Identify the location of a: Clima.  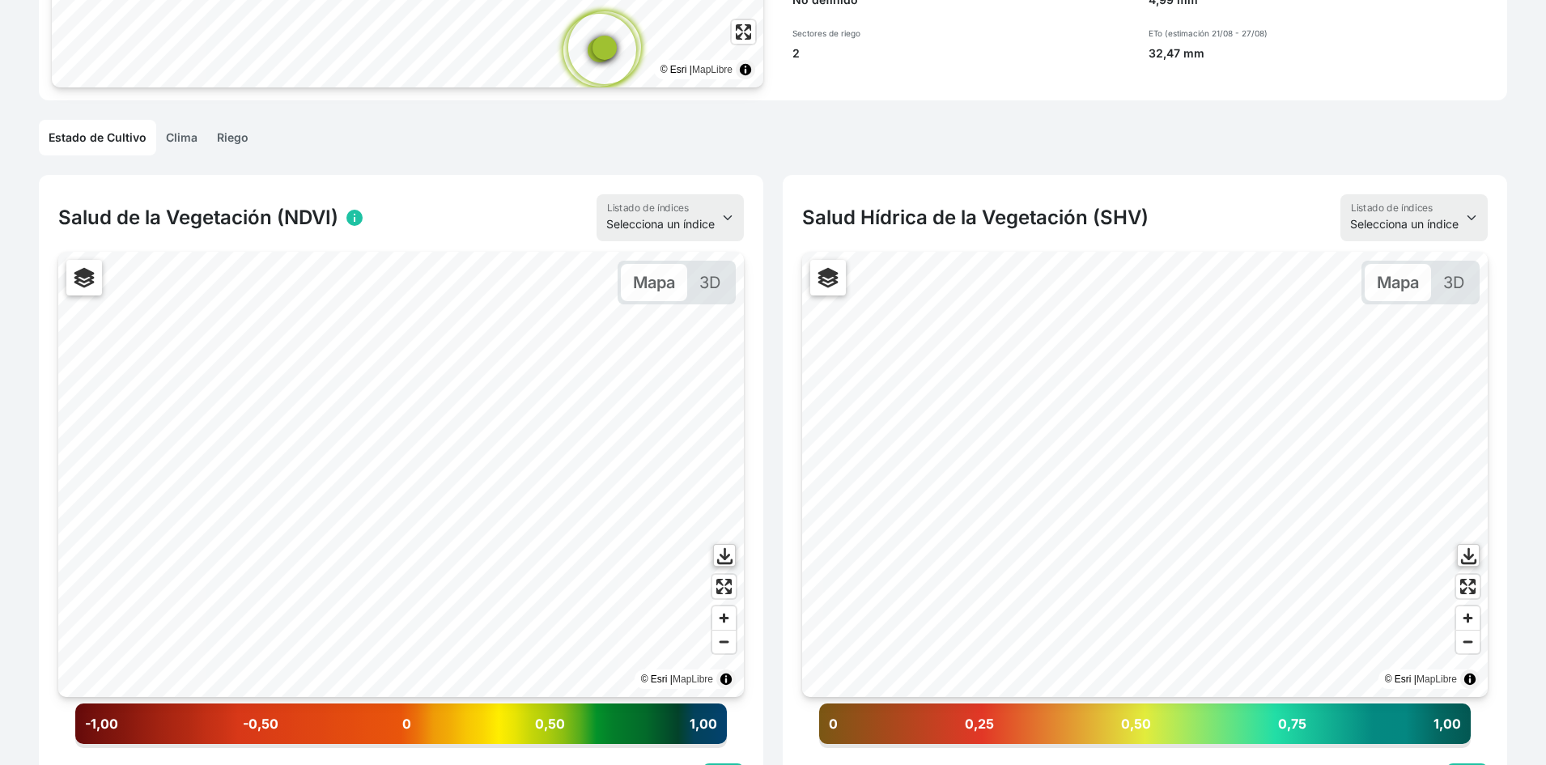
(181, 138).